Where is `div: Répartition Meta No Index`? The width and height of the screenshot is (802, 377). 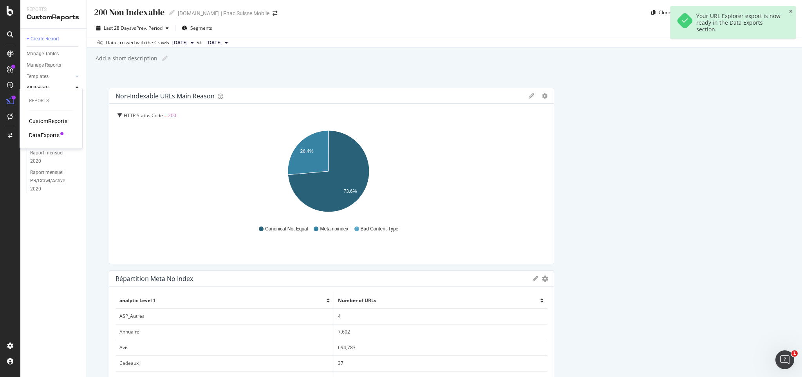 div: Répartition Meta No Index is located at coordinates (154, 279).